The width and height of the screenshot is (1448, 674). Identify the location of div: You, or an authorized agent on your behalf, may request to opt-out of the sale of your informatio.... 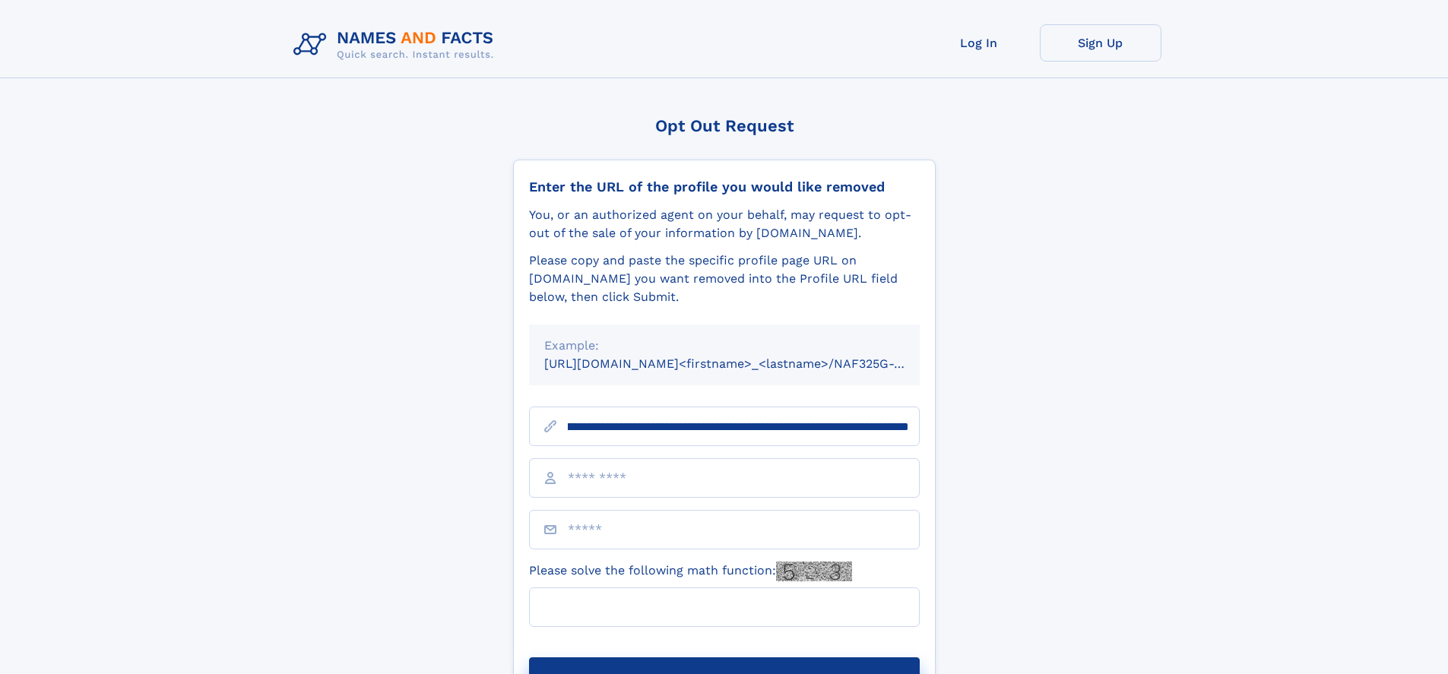
(725, 224).